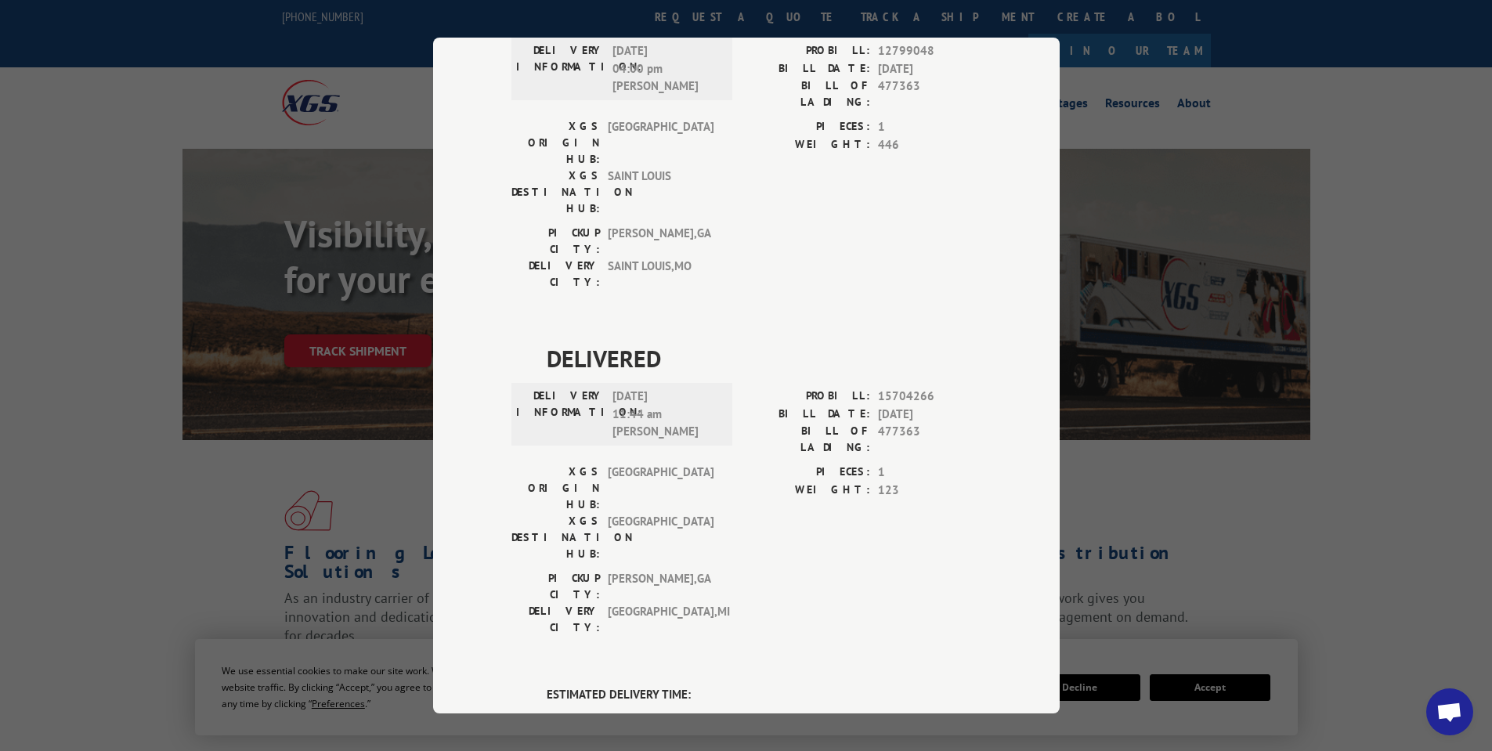 Image resolution: width=1492 pixels, height=751 pixels. What do you see at coordinates (930, 51) in the screenshot?
I see `span: 12799048` at bounding box center [930, 51].